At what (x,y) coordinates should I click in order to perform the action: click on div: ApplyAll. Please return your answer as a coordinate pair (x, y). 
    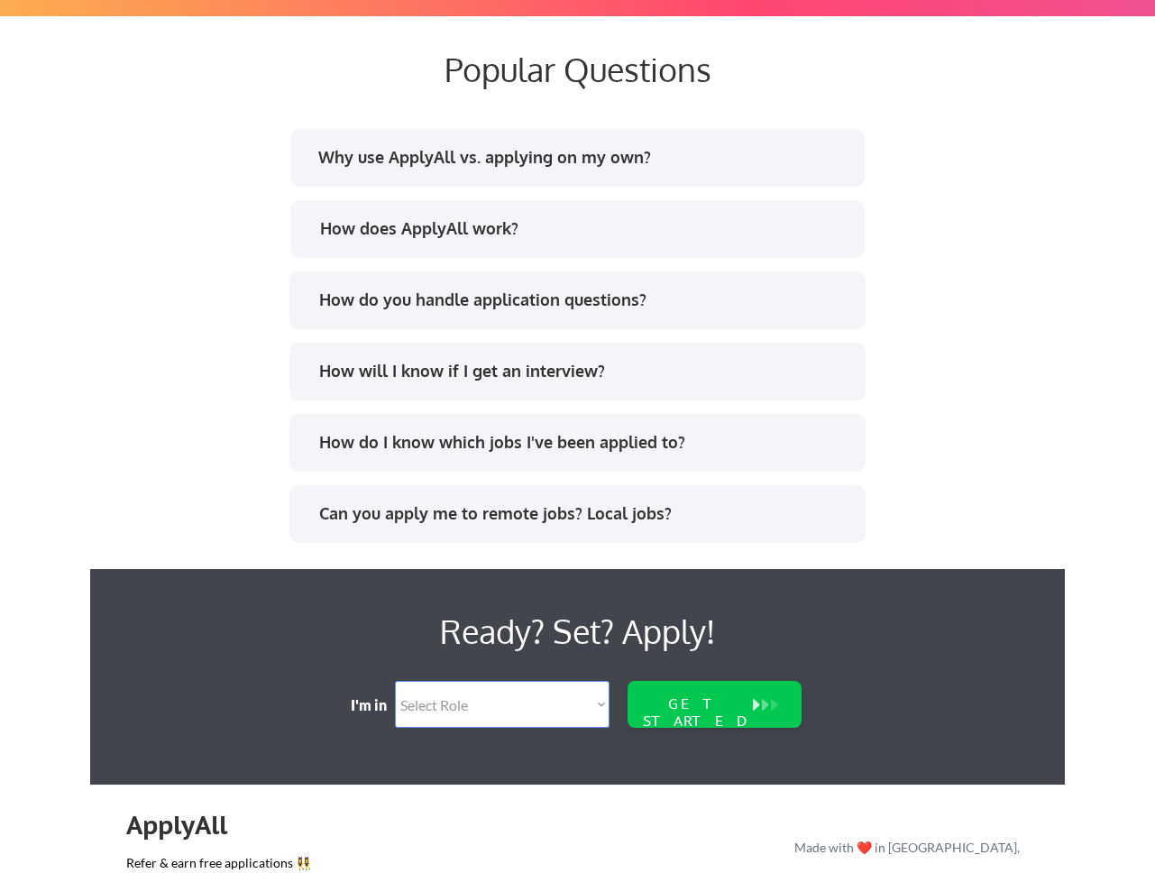
    Looking at the image, I should click on (187, 825).